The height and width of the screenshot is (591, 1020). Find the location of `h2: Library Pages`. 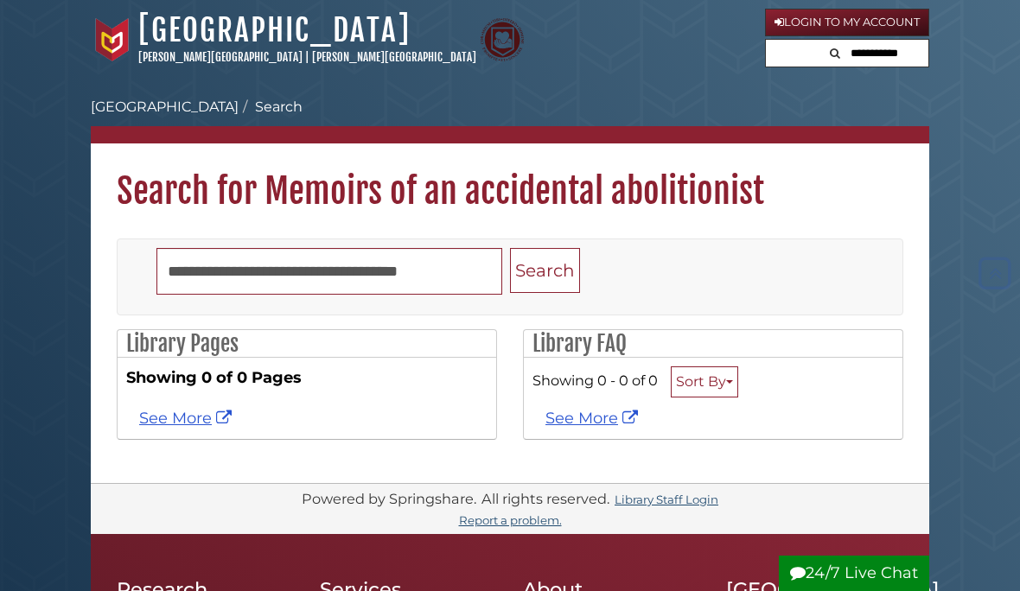

h2: Library Pages is located at coordinates (307, 344).